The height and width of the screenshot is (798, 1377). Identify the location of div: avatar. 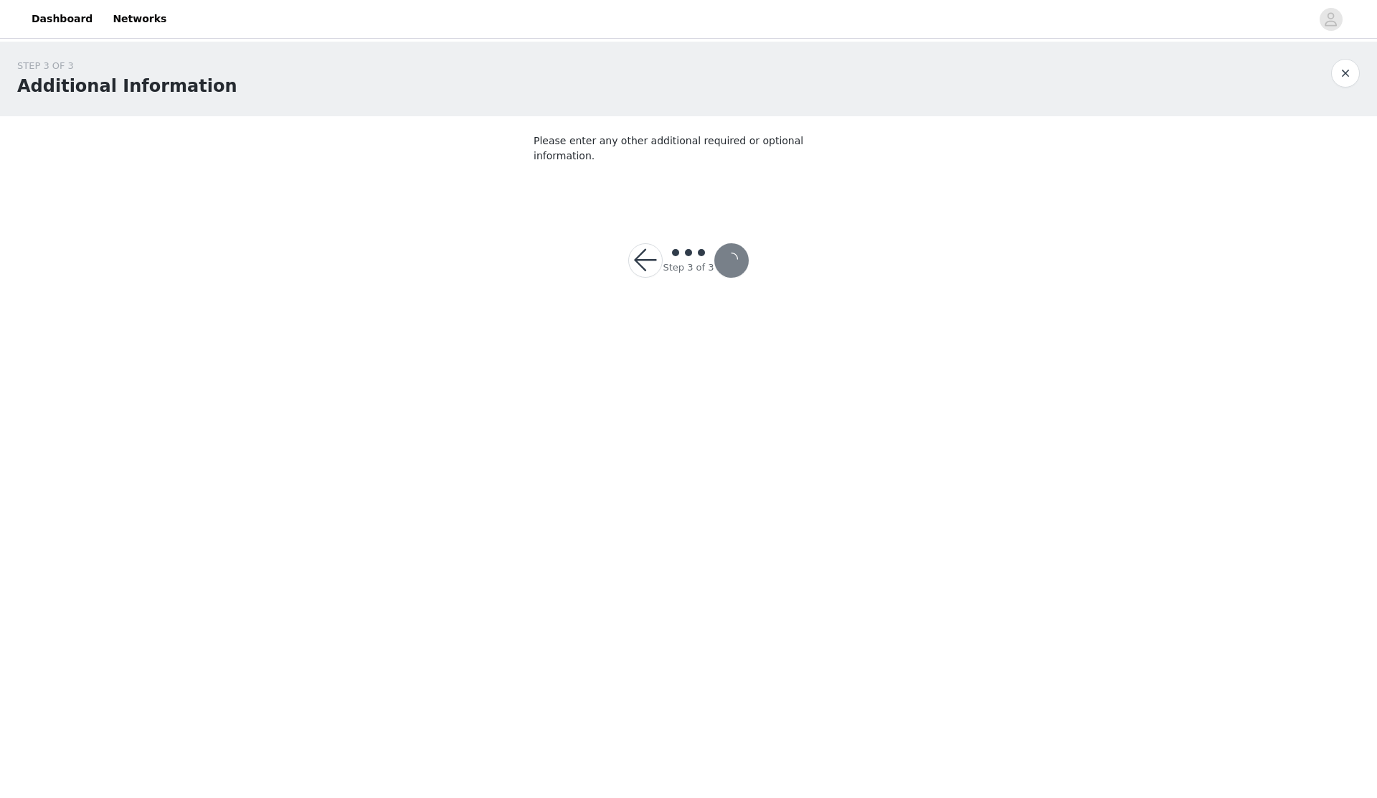
(1330, 19).